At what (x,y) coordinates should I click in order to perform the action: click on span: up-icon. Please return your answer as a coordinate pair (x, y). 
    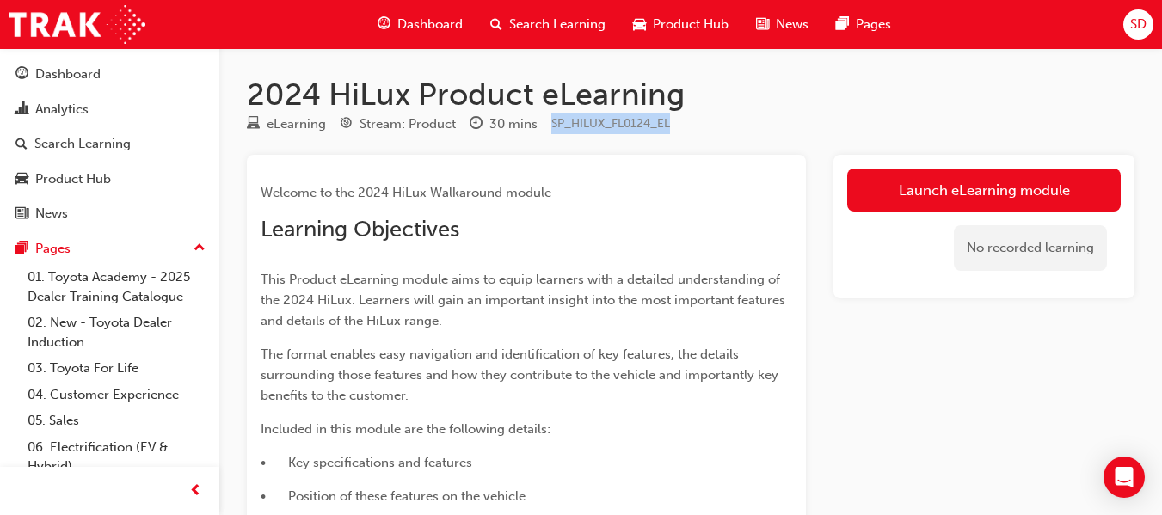
    Looking at the image, I should click on (199, 249).